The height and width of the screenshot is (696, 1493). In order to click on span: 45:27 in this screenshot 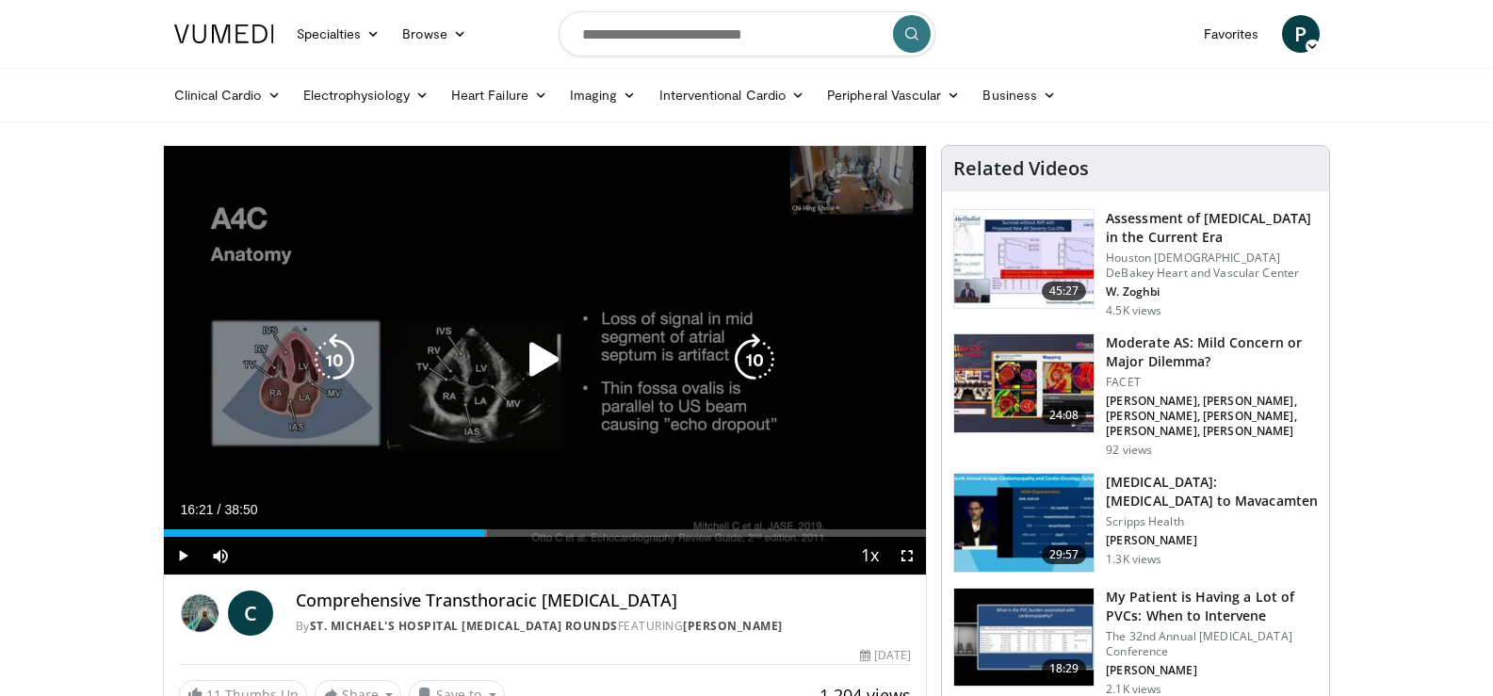, I will do `click(1064, 291)`.